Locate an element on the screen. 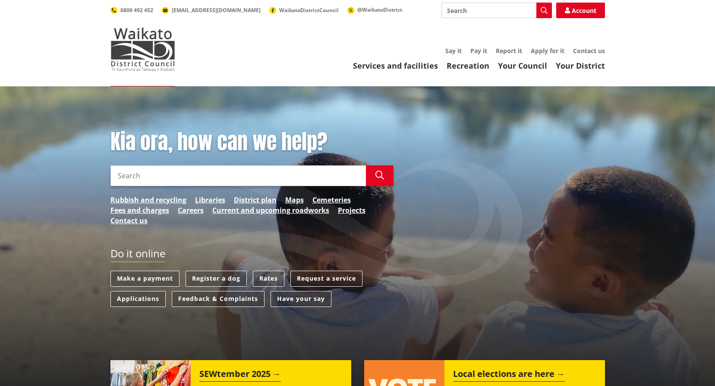 This screenshot has width=715, height=386. h1: Kia ora, how can we help? is located at coordinates (252, 142).